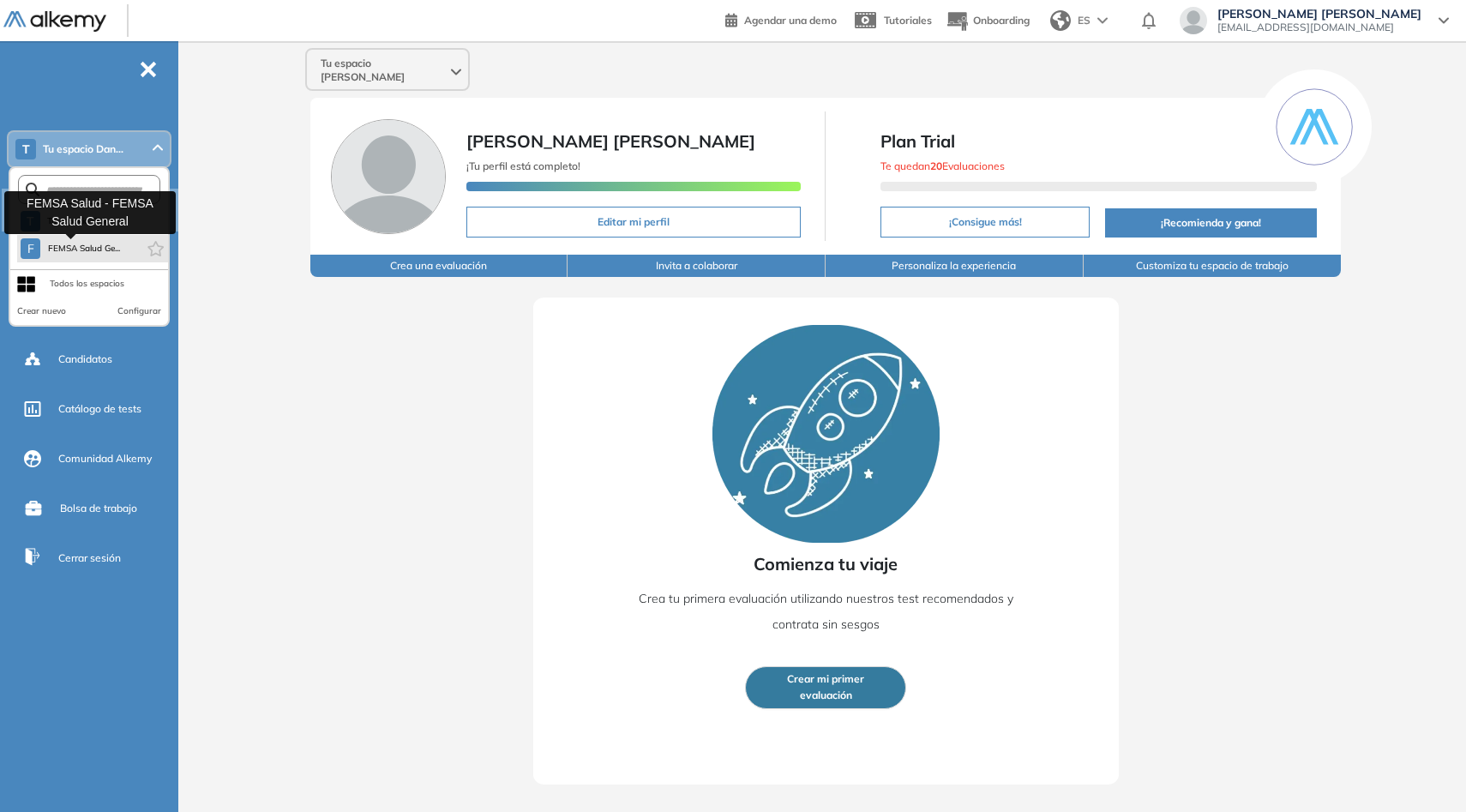  I want to click on span: Onboarding, so click(1001, 20).